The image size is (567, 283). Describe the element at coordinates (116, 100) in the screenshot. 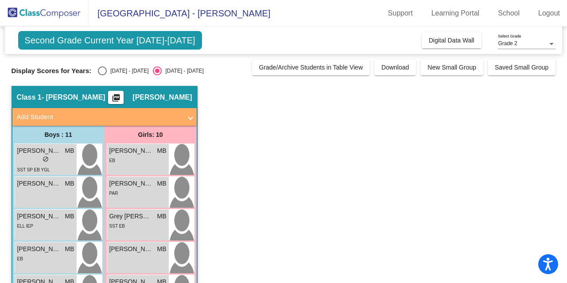

I see `mat-icon: picture_as_pdf` at that location.